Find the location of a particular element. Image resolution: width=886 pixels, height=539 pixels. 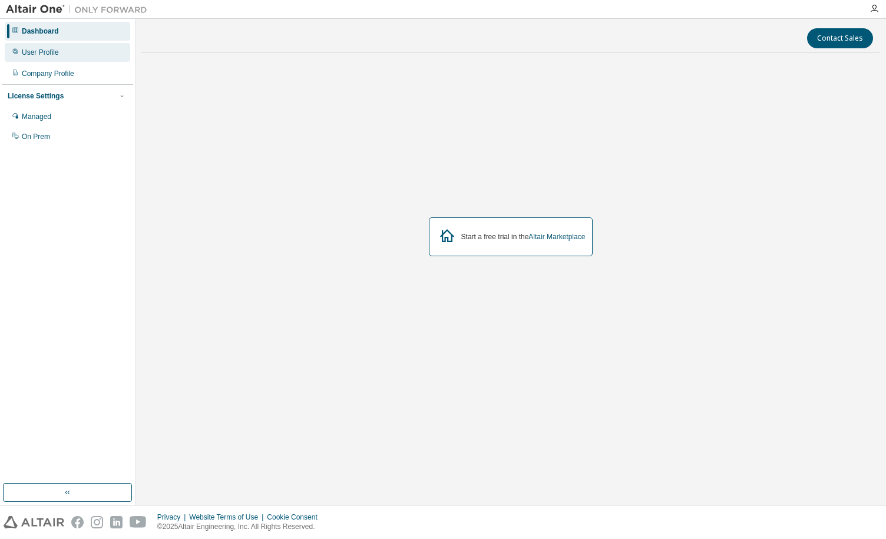

a: Altair Marketplace is located at coordinates (556, 237).